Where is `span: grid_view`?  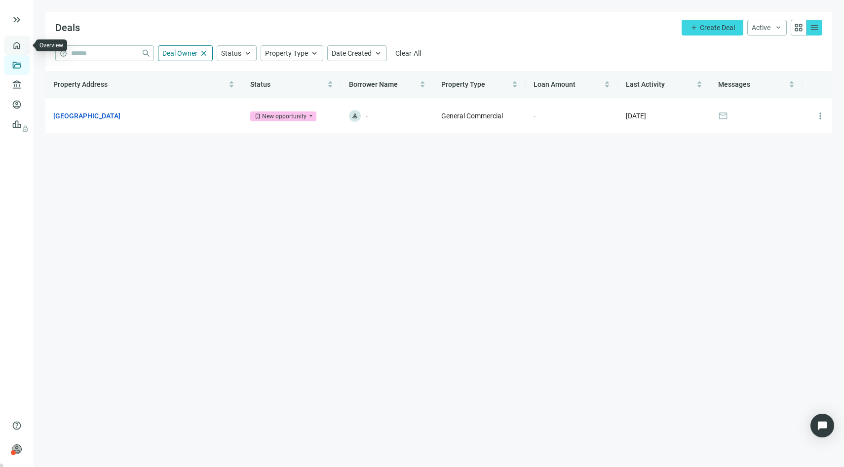
span: grid_view is located at coordinates (798, 28).